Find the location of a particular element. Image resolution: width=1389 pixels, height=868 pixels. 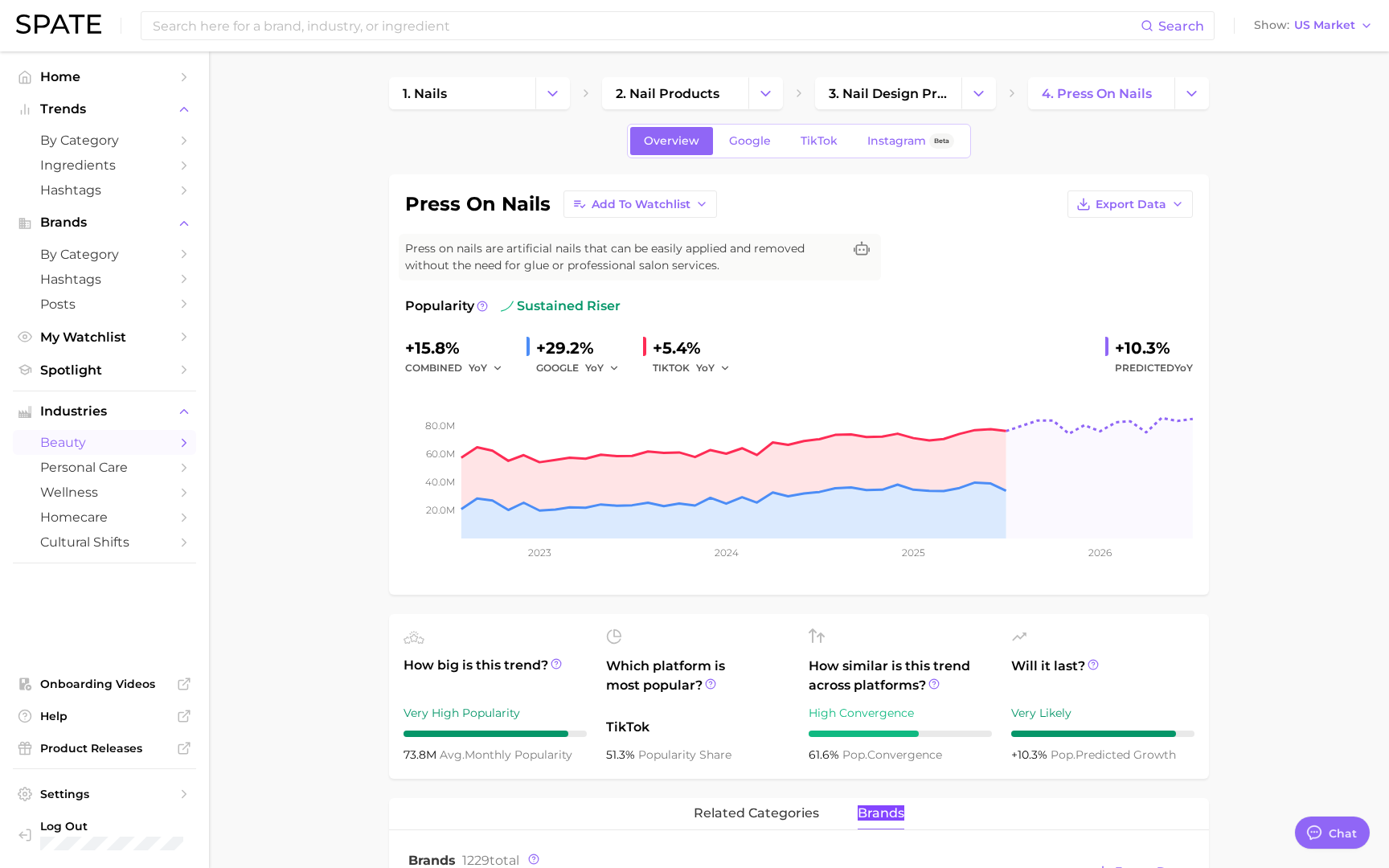

tspan: 2023 is located at coordinates (540, 553).